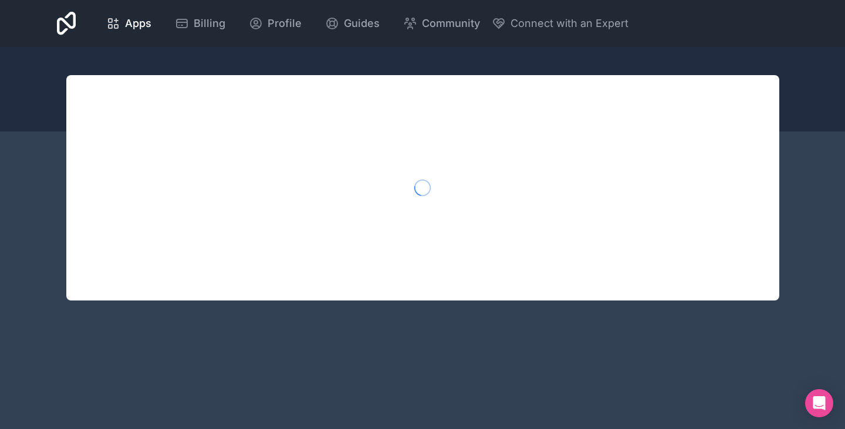 Image resolution: width=845 pixels, height=429 pixels. Describe the element at coordinates (200, 23) in the screenshot. I see `a: Billing` at that location.